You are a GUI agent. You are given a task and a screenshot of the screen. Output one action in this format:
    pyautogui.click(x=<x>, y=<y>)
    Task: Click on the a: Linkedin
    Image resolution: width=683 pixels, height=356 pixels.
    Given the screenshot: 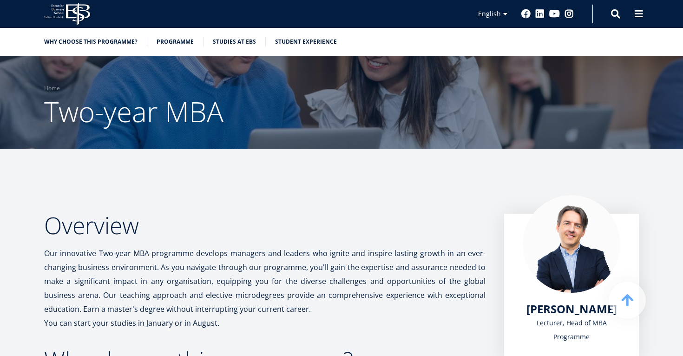 What is the action you would take?
    pyautogui.click(x=540, y=14)
    